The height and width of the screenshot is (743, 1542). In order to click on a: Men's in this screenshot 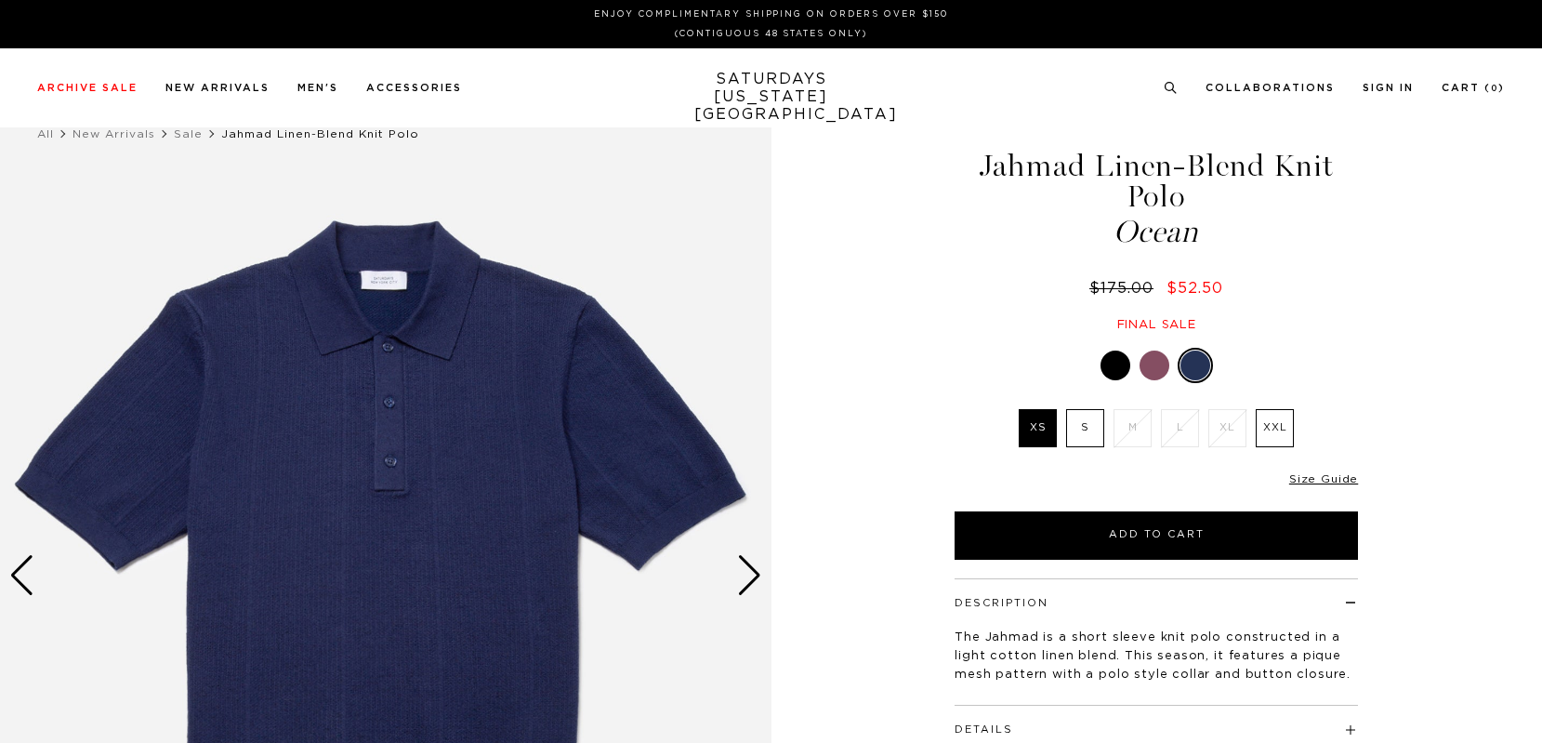, I will do `click(318, 87)`.